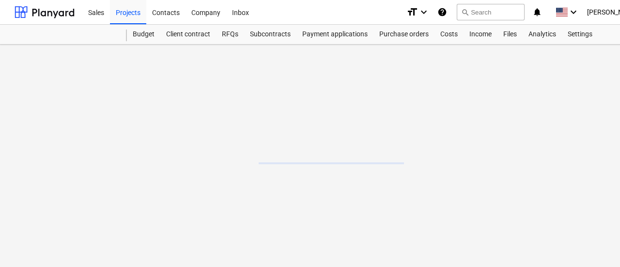  I want to click on div: Budget, so click(143, 34).